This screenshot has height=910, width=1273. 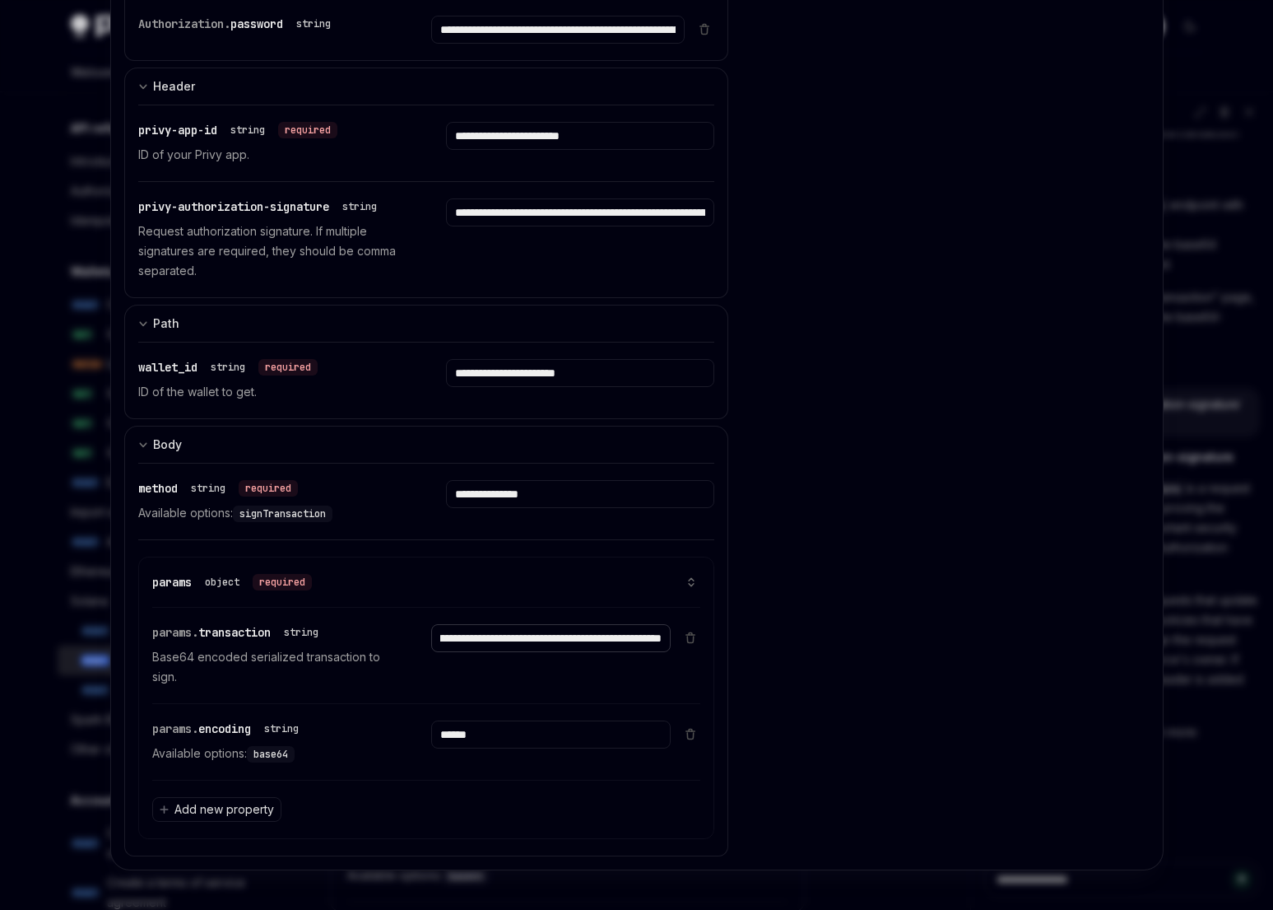 I want to click on div: Path, so click(x=166, y=324).